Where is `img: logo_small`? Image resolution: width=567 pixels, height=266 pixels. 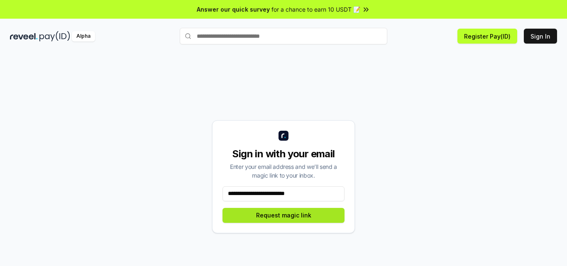
img: logo_small is located at coordinates (284, 136).